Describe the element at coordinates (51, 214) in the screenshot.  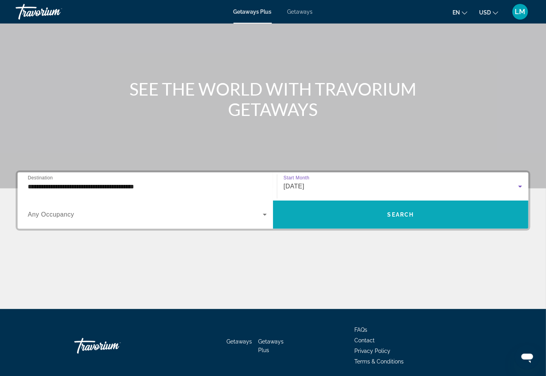
I see `span: Any Occupancy` at that location.